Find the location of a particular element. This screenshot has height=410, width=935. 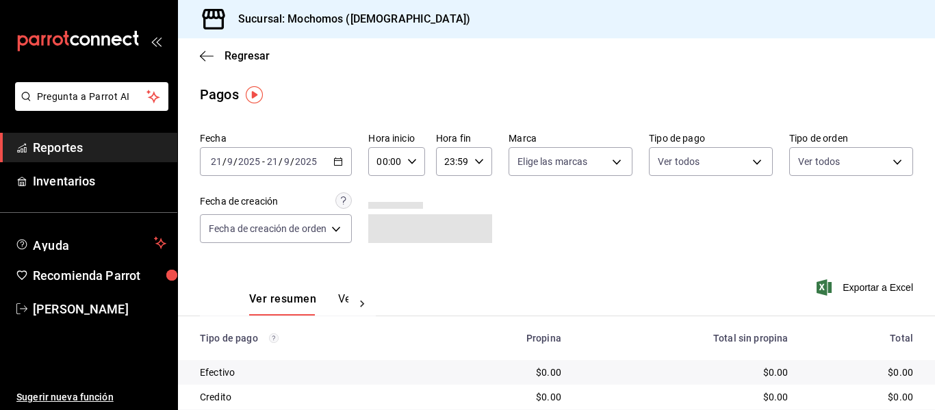

span: Sugerir nueva función is located at coordinates (91, 397).